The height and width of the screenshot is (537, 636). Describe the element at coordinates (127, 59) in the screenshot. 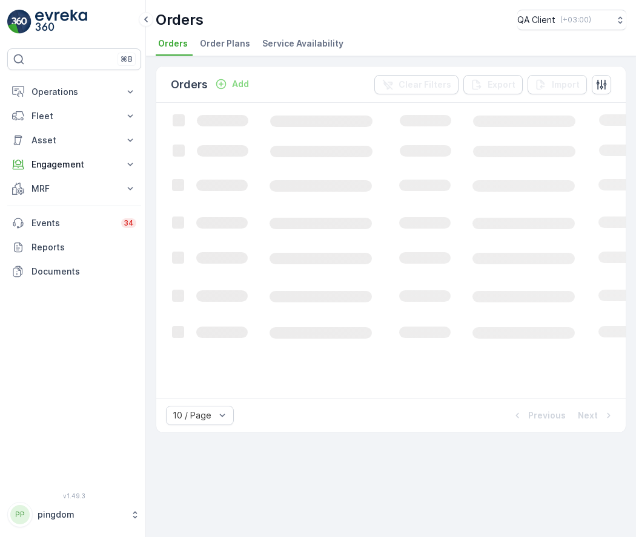

I see `p: ⌘B` at that location.